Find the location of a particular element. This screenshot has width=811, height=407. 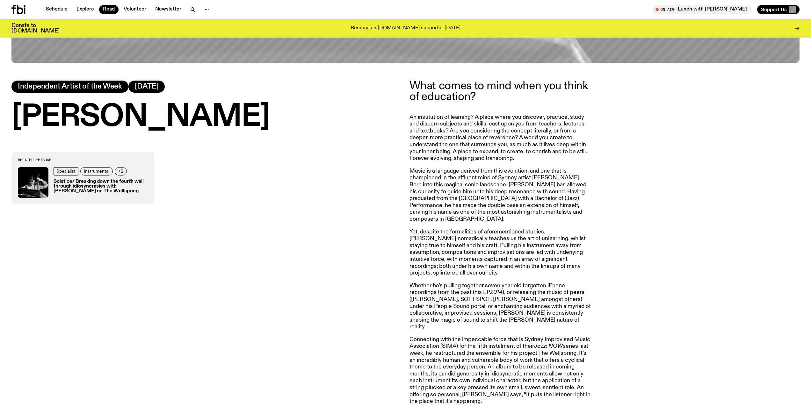

span: Tune in live is located at coordinates (704, 9).